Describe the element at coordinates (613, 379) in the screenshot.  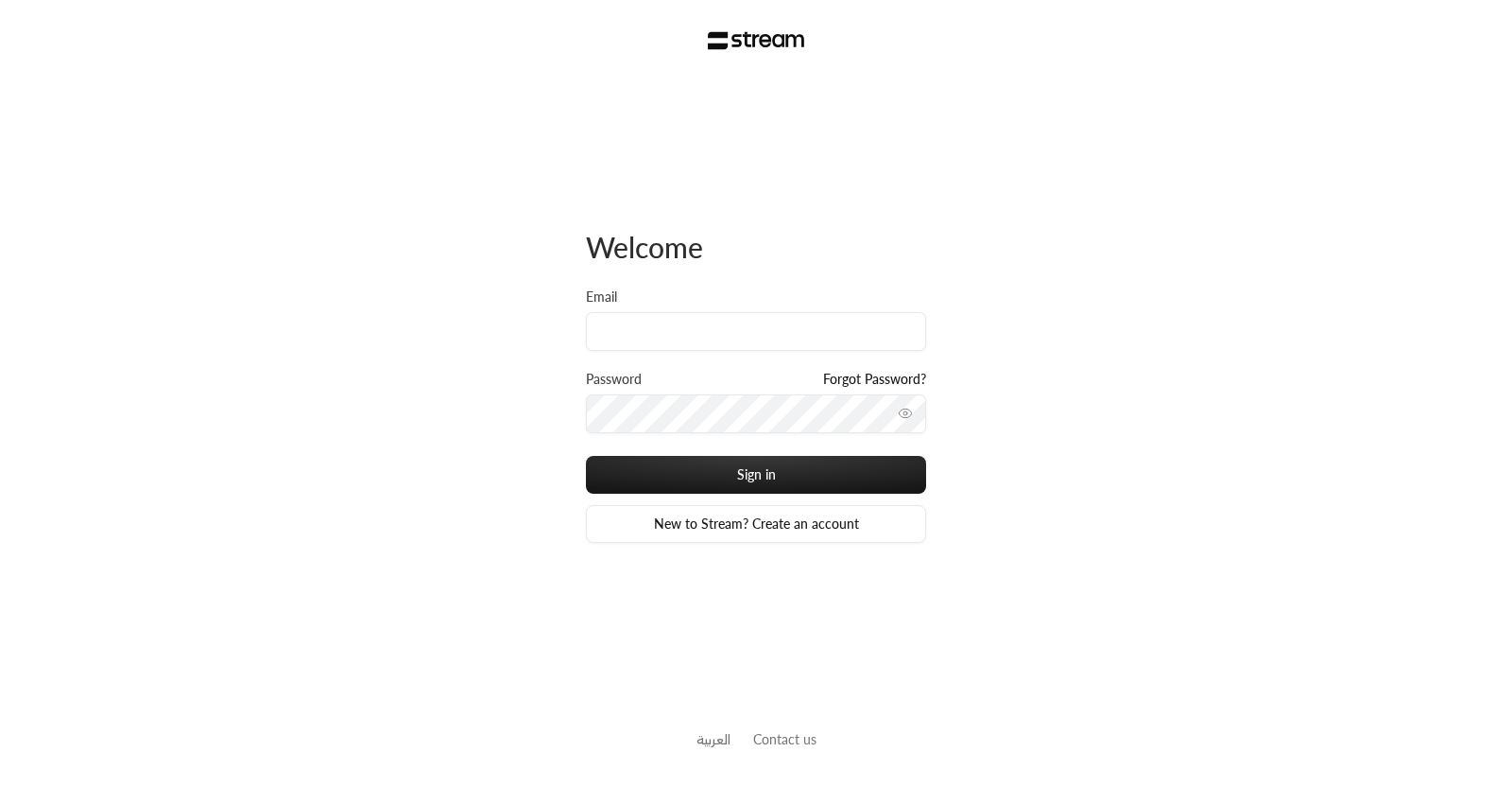
I see `label: Password` at that location.